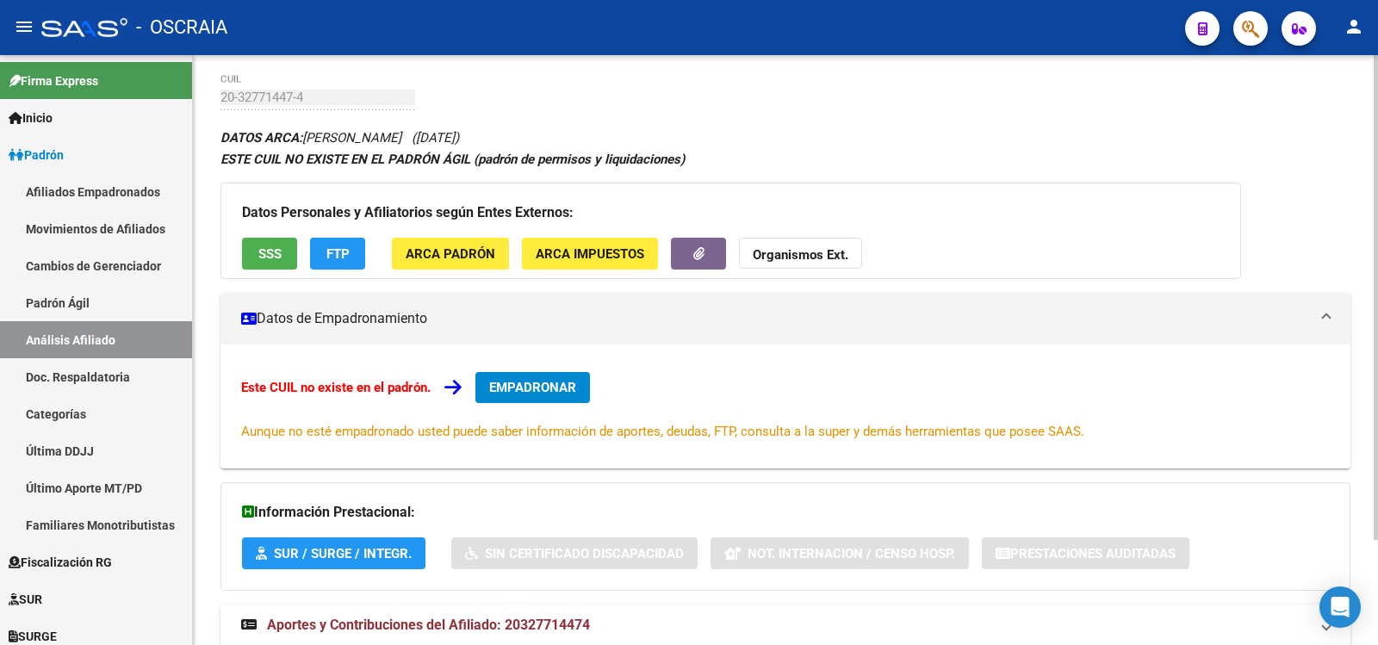 Image resolution: width=1378 pixels, height=645 pixels. What do you see at coordinates (786, 319) in the screenshot?
I see `mat-expansion-panel-header: Datos de Empadronamiento` at bounding box center [786, 319].